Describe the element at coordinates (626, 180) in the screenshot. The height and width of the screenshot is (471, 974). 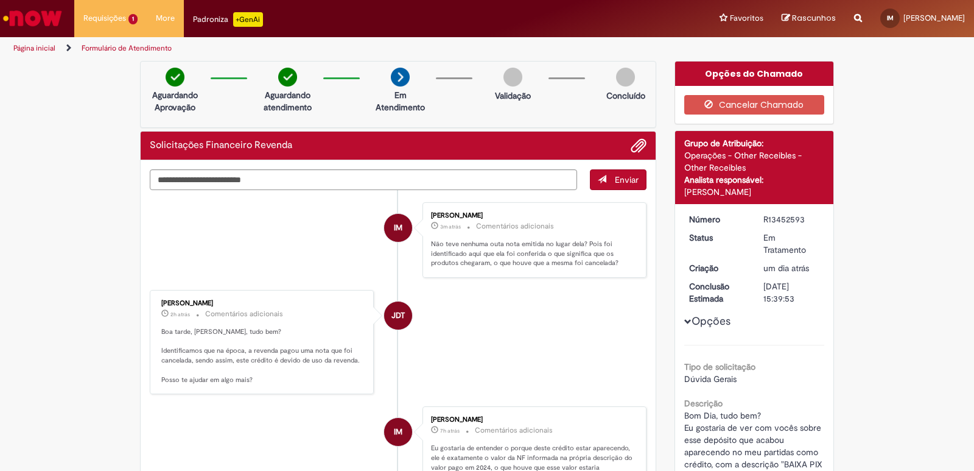
I see `span: Enviar` at that location.